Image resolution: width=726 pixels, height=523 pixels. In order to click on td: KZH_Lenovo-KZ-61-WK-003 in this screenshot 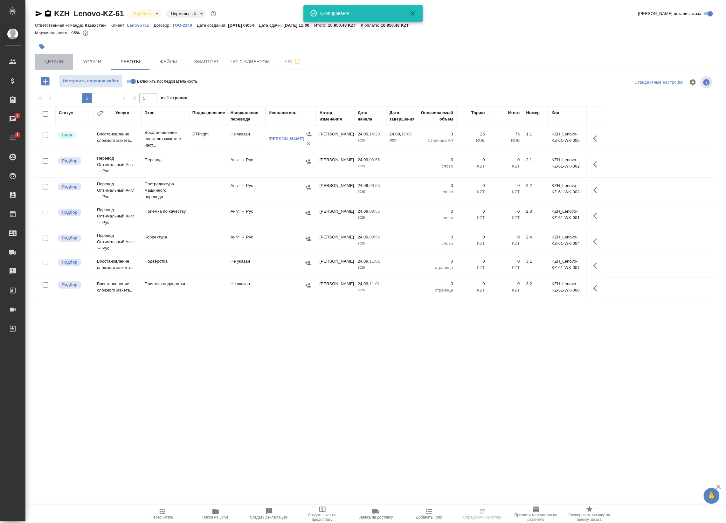, I will do `click(568, 191)`.